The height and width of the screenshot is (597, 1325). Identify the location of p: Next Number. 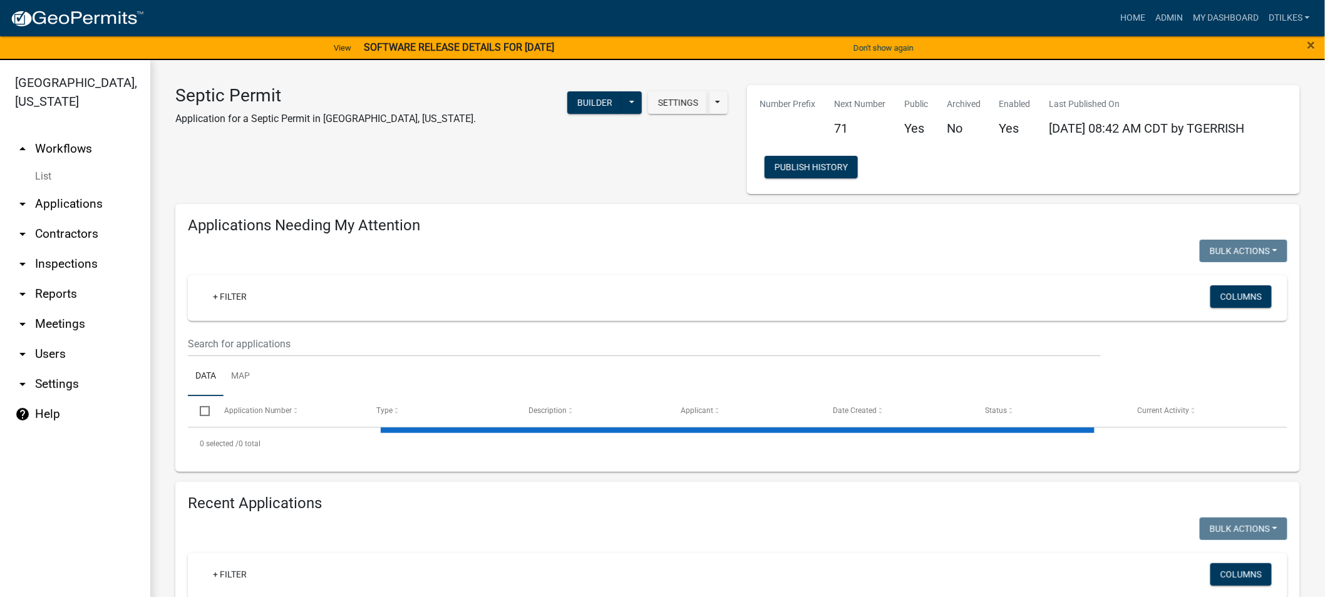
(860, 104).